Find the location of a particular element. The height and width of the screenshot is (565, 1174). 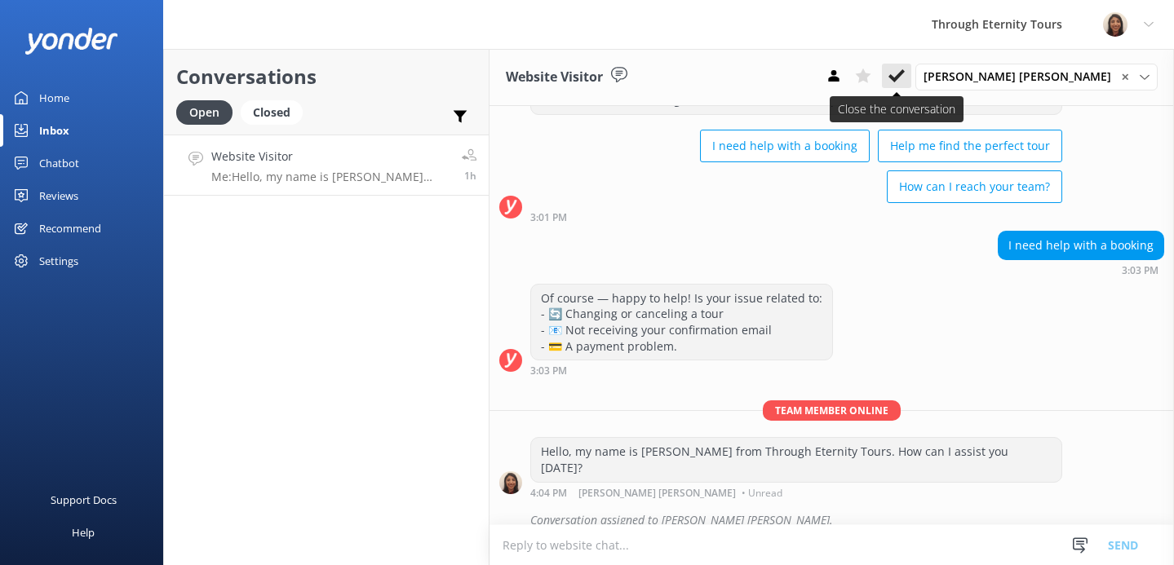

div: Of course — happy to help! Is your issue related to: - 🔄 Changing or canceling a tour - 📧 Not rec... is located at coordinates (681, 322).